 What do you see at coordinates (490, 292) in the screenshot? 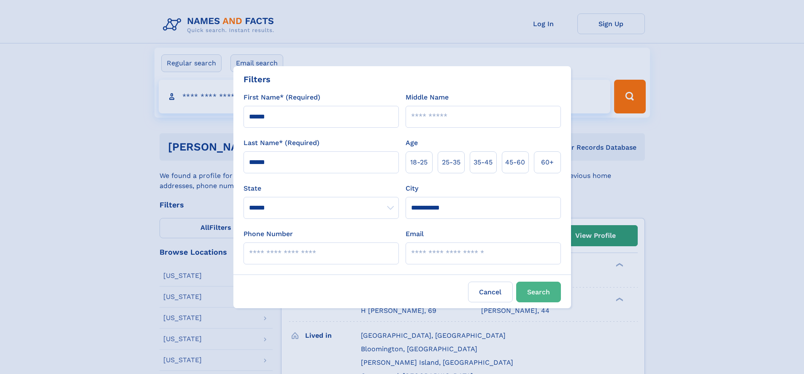
I see `label: Cancel` at bounding box center [490, 292].